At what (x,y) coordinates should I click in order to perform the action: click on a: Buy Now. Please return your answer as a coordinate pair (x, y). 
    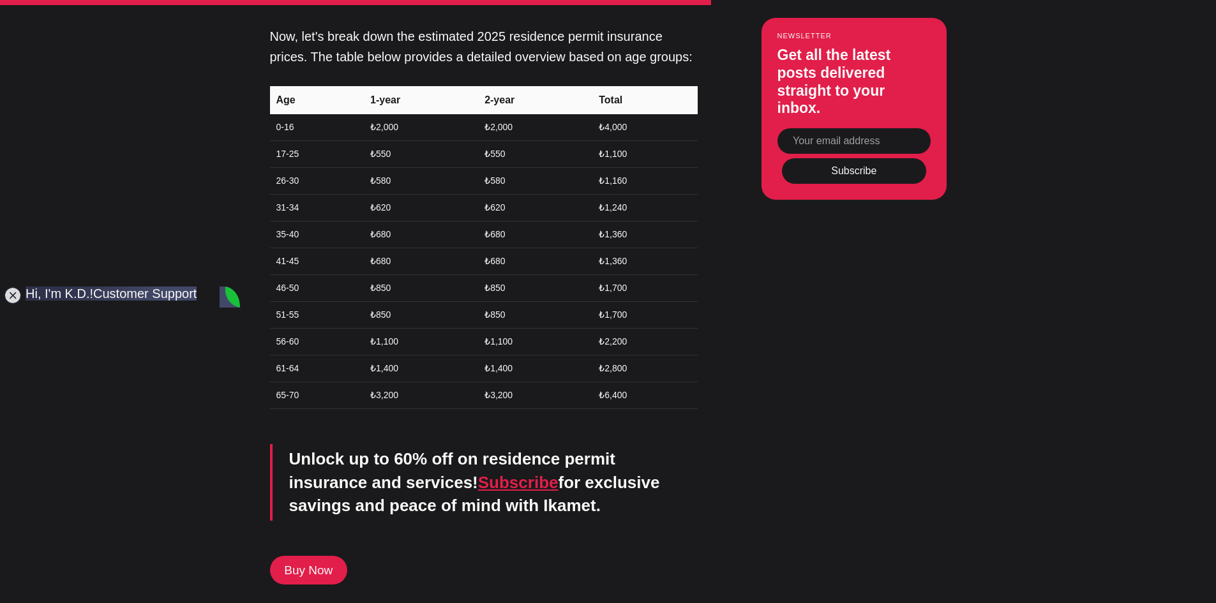
    Looking at the image, I should click on (309, 571).